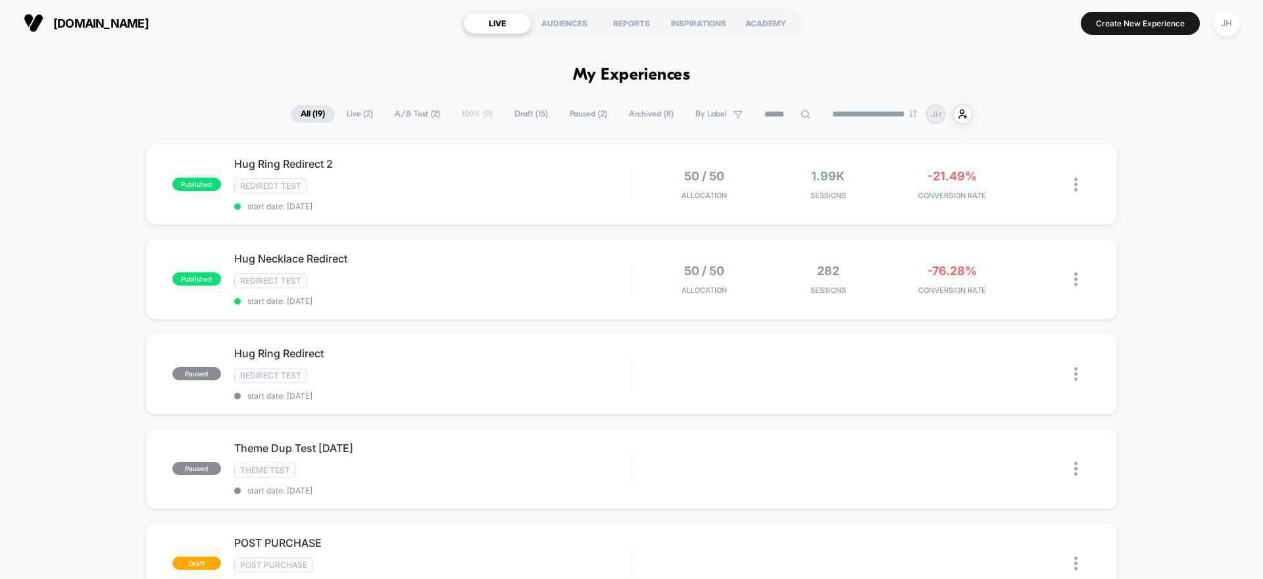 This screenshot has width=1263, height=579. I want to click on img: end, so click(913, 114).